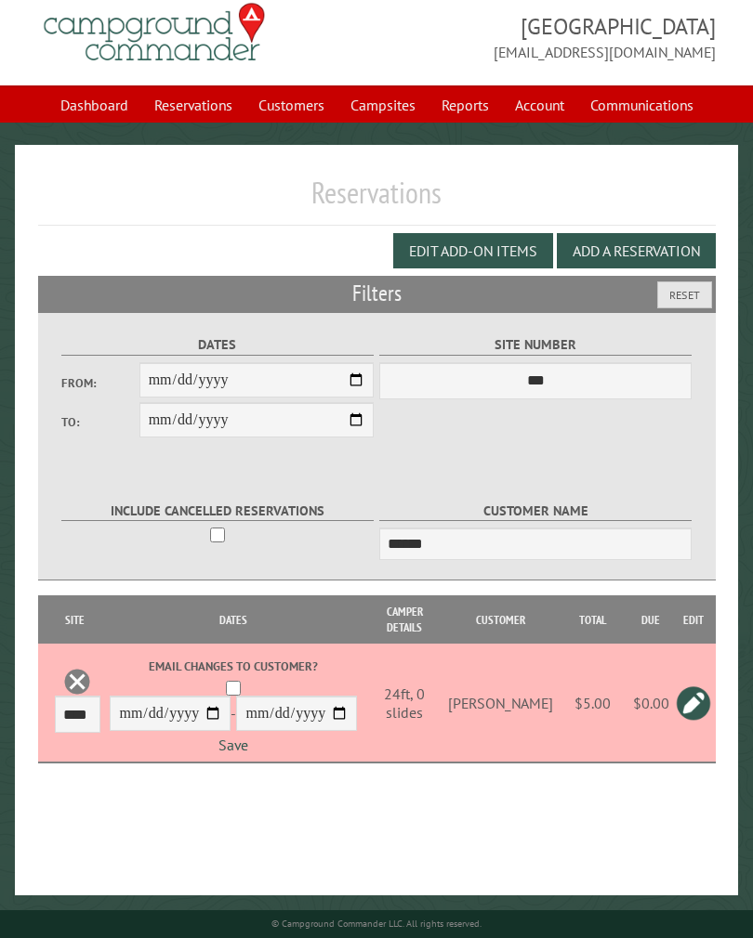  Describe the element at coordinates (535, 345) in the screenshot. I see `label: Site Number` at that location.